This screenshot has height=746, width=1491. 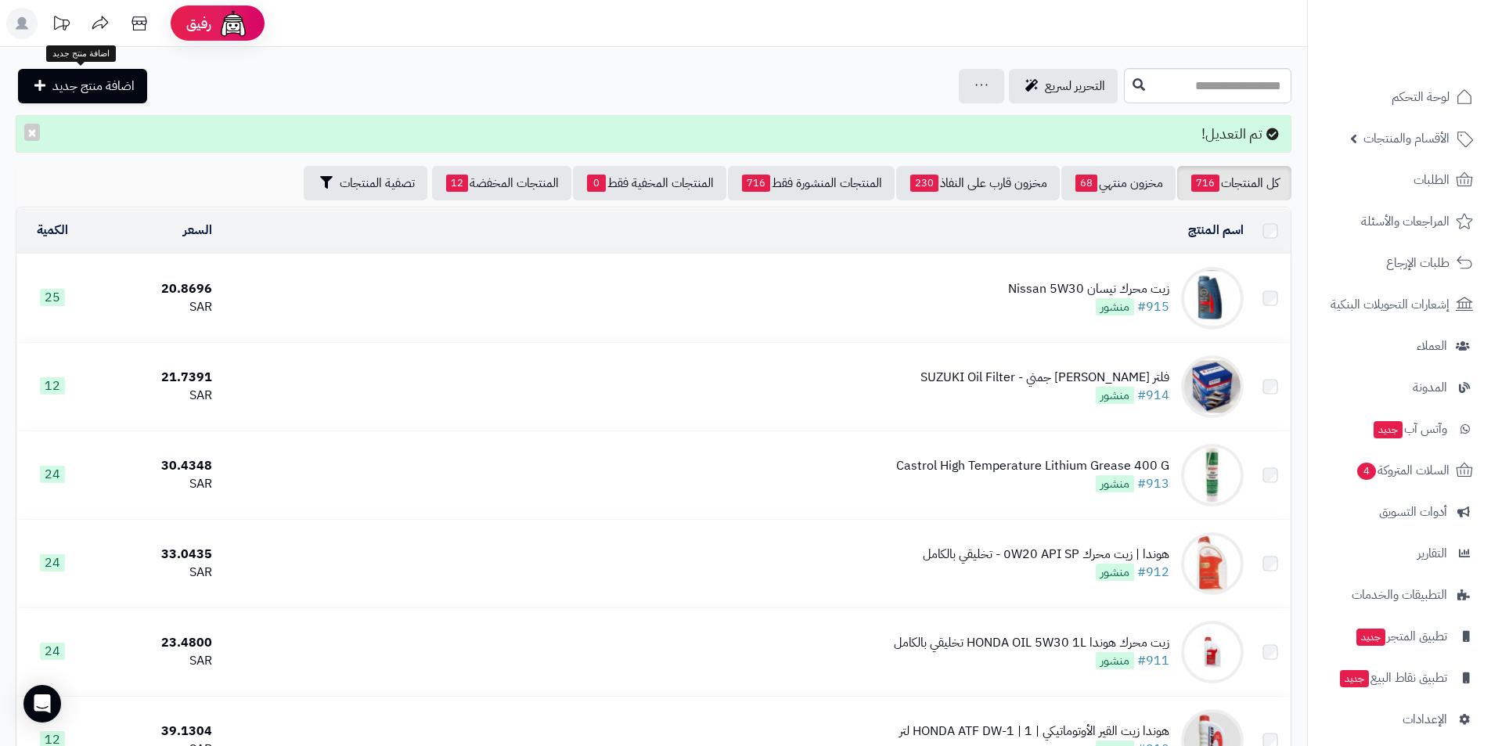 What do you see at coordinates (1087, 183) in the screenshot?
I see `span: 68` at bounding box center [1087, 183].